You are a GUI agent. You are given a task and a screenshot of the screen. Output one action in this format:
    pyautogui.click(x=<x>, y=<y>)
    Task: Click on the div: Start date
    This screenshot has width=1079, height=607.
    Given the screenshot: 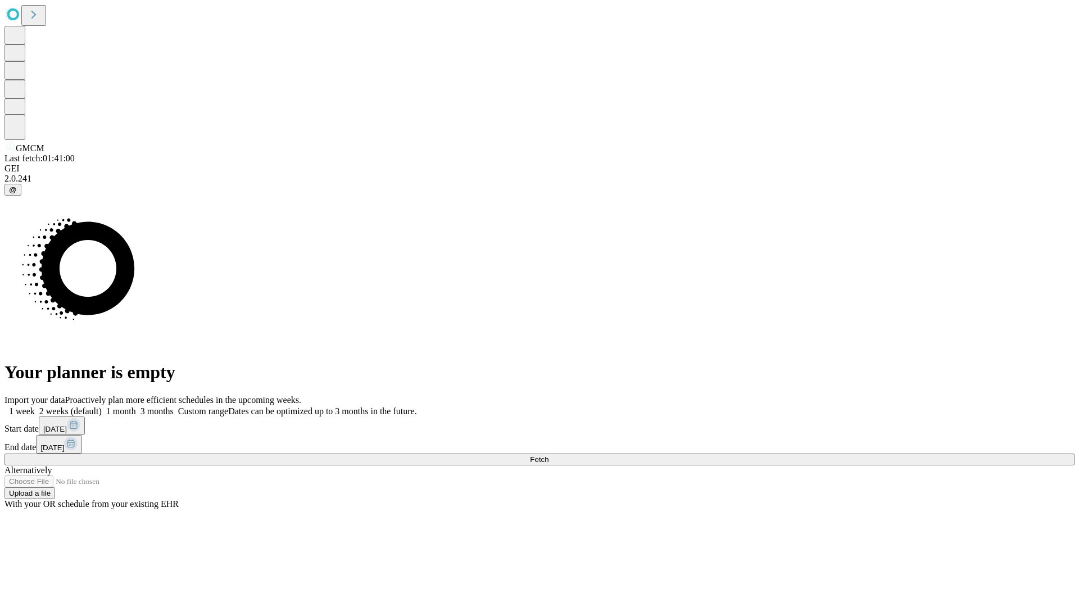 What is the action you would take?
    pyautogui.click(x=539, y=425)
    